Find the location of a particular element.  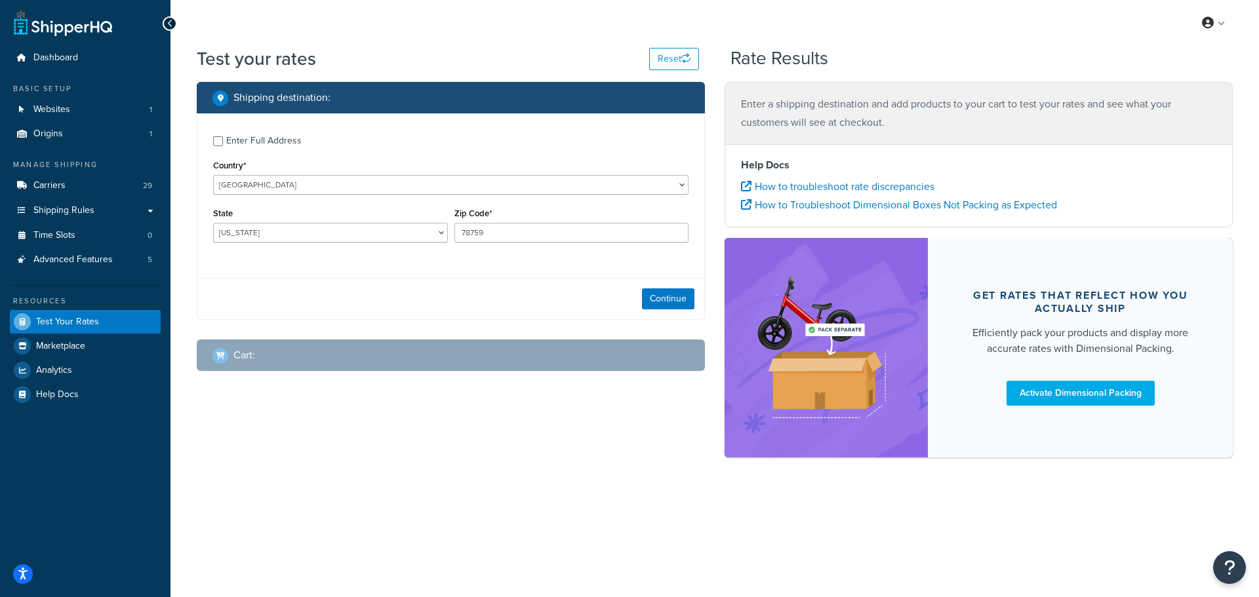

p: Enter a shipping destination and add products to your cart to test your rates and see what your c... is located at coordinates (978, 113).